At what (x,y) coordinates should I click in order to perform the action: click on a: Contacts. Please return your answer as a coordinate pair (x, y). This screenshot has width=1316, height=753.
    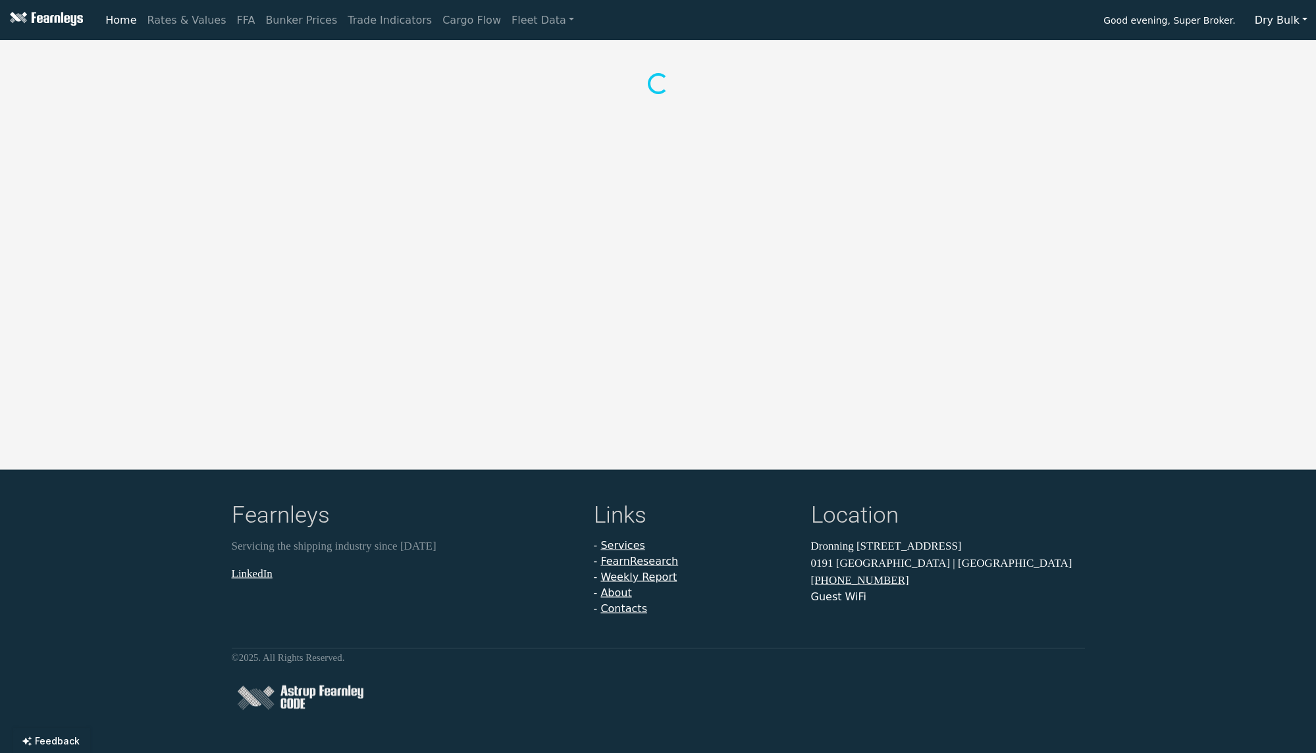
    Looking at the image, I should click on (623, 608).